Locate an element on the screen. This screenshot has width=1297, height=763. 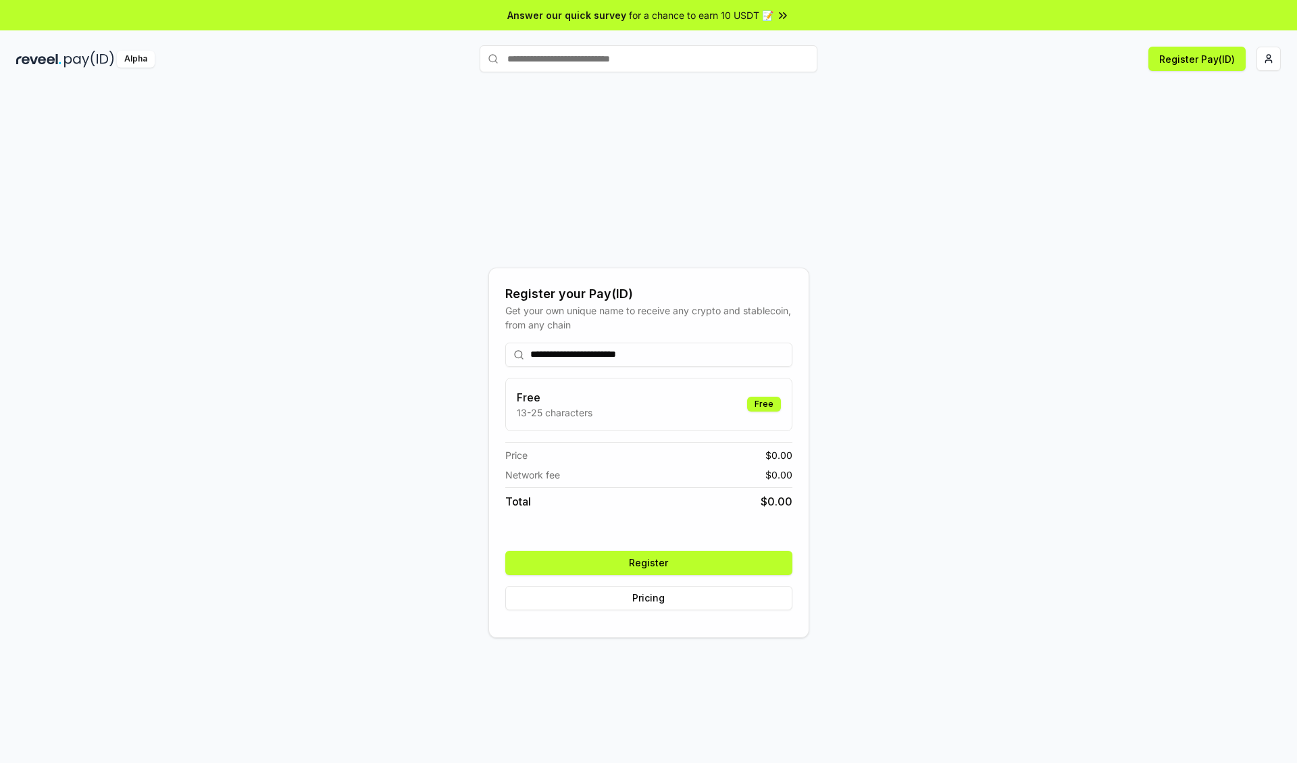
span: Answer our quick survey is located at coordinates (567, 15).